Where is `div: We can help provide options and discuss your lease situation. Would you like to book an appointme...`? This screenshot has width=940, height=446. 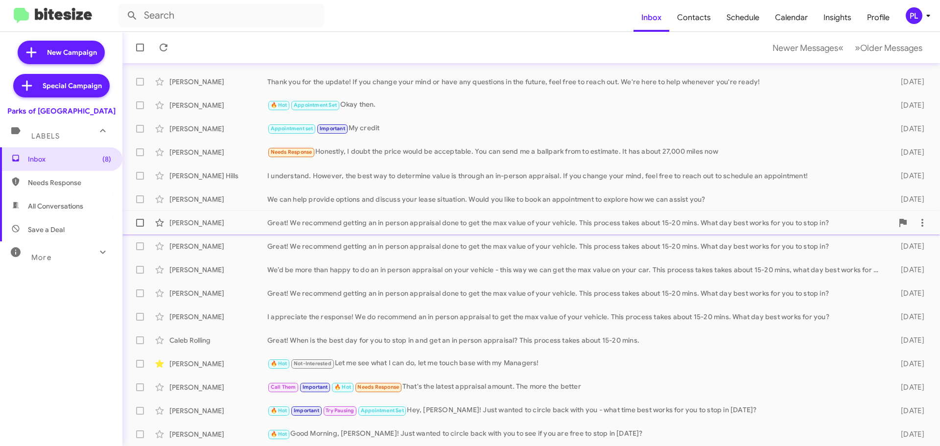
div: We can help provide options and discuss your lease situation. Would you like to book an appointme... is located at coordinates (576, 199).